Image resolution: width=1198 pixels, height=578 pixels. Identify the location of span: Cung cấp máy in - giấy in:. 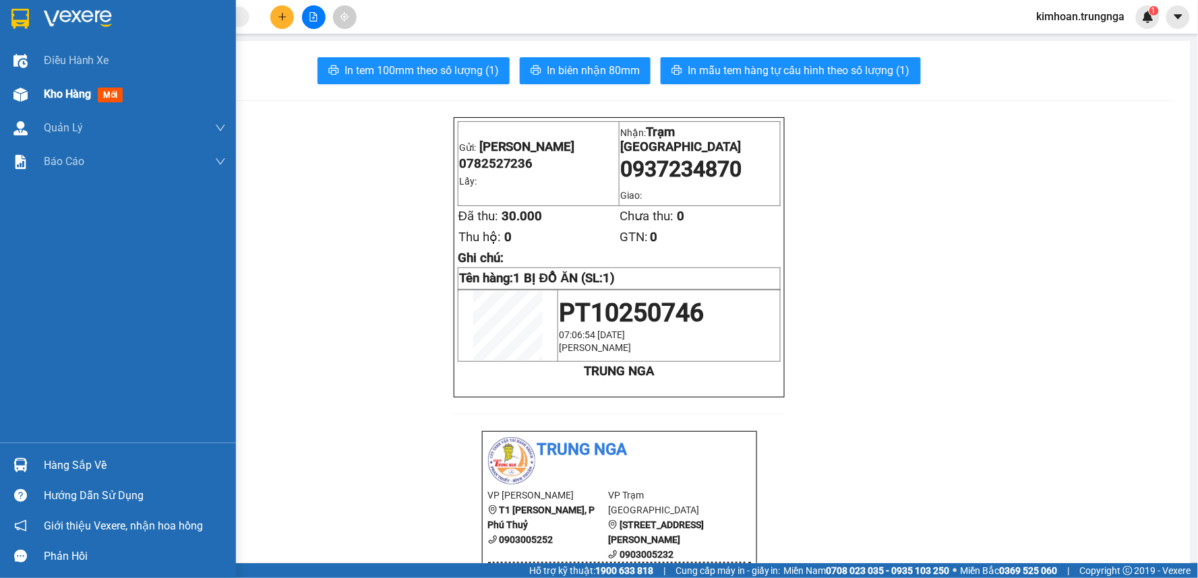
(728, 571).